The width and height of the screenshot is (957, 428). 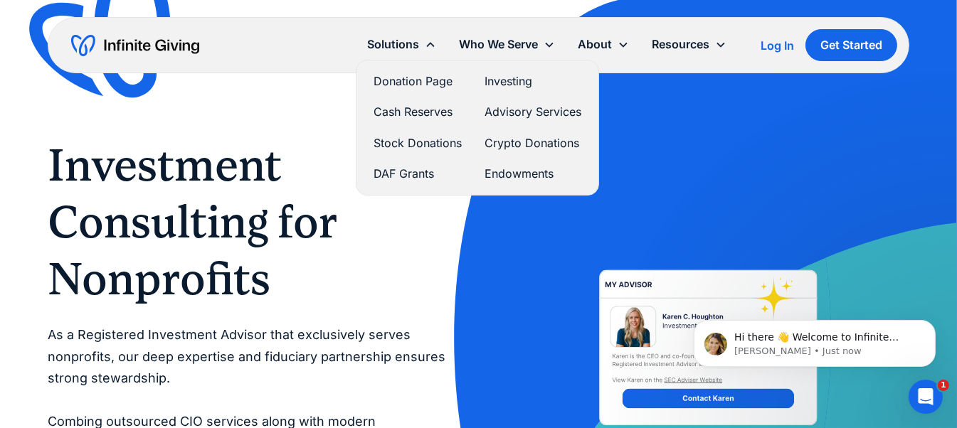 What do you see at coordinates (478, 127) in the screenshot?
I see `nav: Solutions` at bounding box center [478, 127].